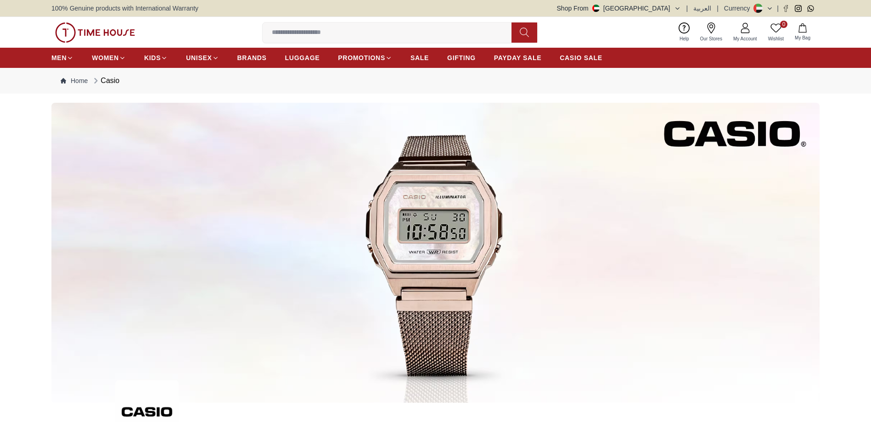 The image size is (871, 422). What do you see at coordinates (784, 24) in the screenshot?
I see `span: 0` at bounding box center [784, 24].